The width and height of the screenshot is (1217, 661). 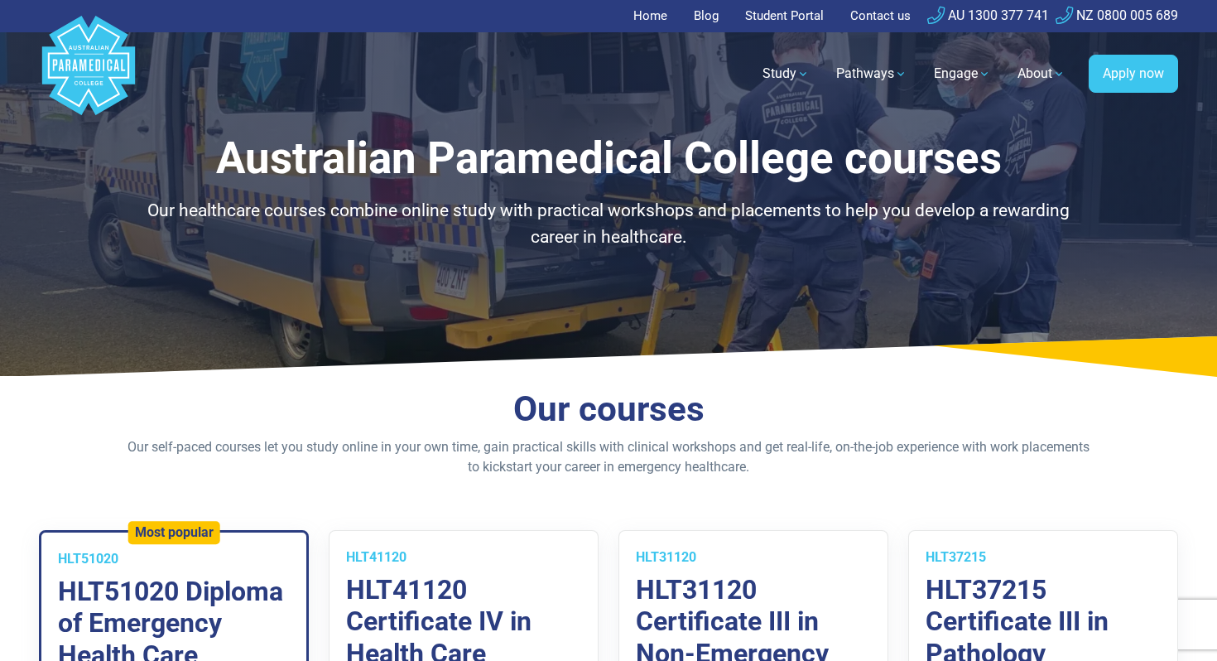 What do you see at coordinates (609, 158) in the screenshot?
I see `h1: Australian Paramedical College courses` at bounding box center [609, 158].